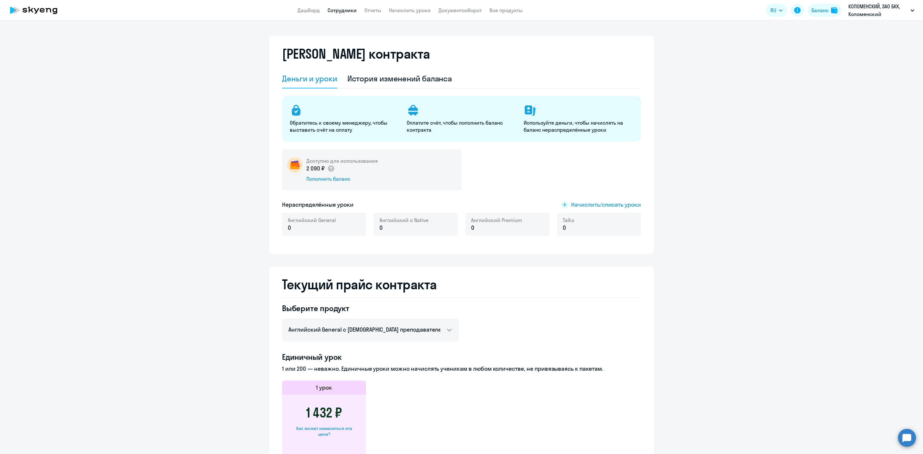 The height and width of the screenshot is (454, 923). I want to click on p: Обратитесь к своему менеджеру, чтобы выставить счёт на оплату, so click(344, 126).